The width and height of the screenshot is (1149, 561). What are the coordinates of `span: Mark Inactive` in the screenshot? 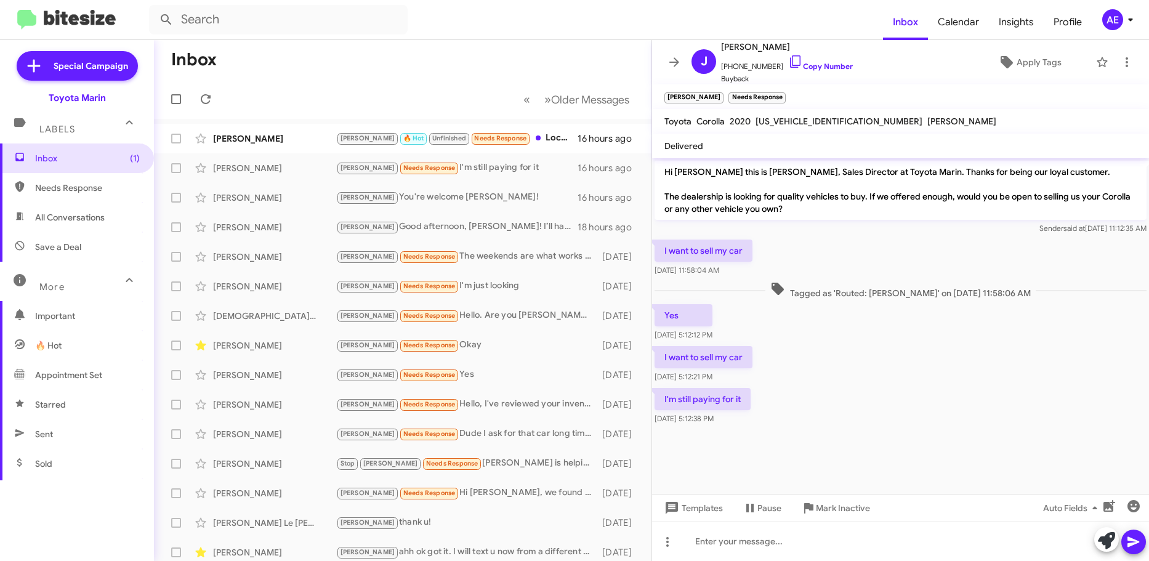 It's located at (843, 508).